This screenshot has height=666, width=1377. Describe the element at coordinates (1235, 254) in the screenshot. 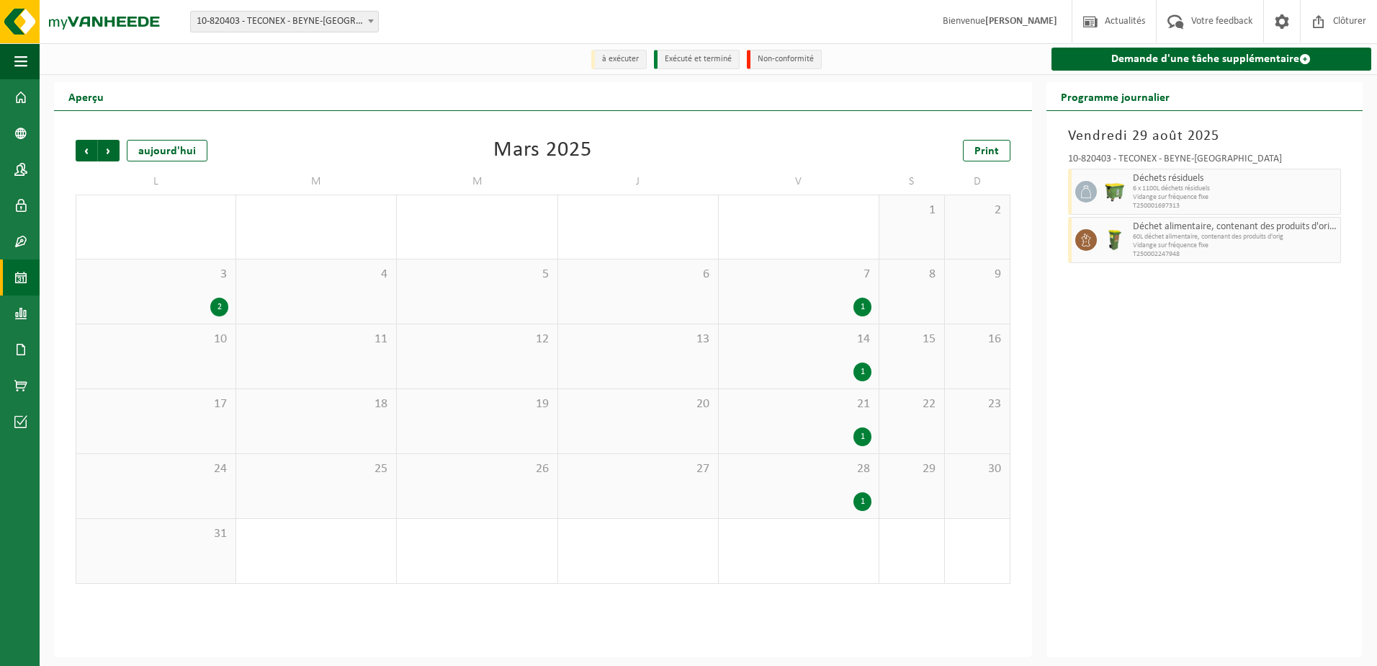

I see `span: T250002247948` at that location.